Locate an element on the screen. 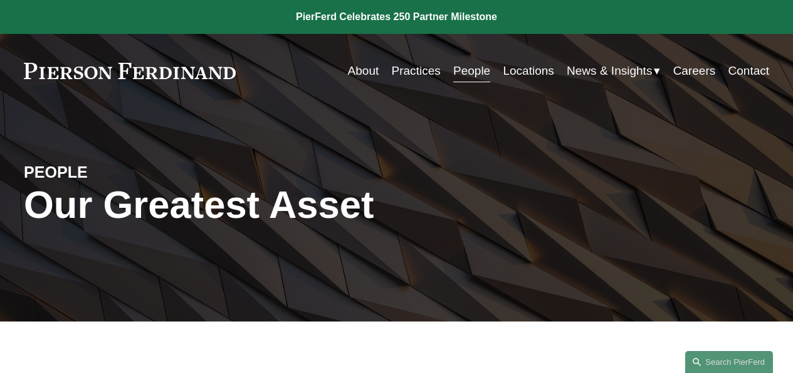 This screenshot has height=373, width=793. a: folder dropdown is located at coordinates (613, 71).